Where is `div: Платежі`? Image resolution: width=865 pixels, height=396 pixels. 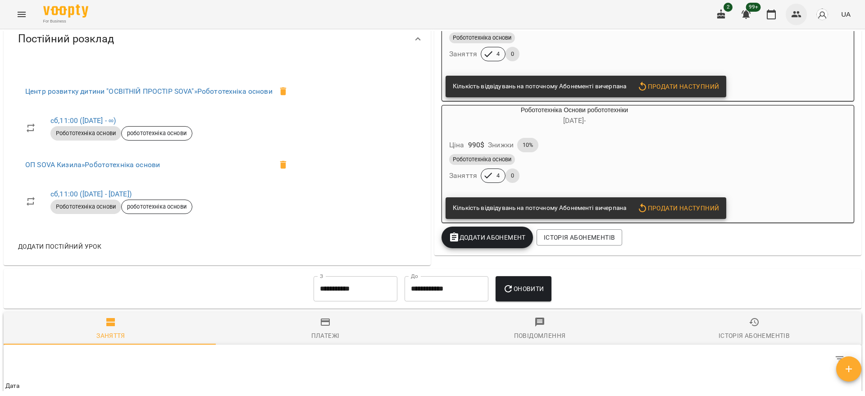
div: Платежі is located at coordinates (325, 336).